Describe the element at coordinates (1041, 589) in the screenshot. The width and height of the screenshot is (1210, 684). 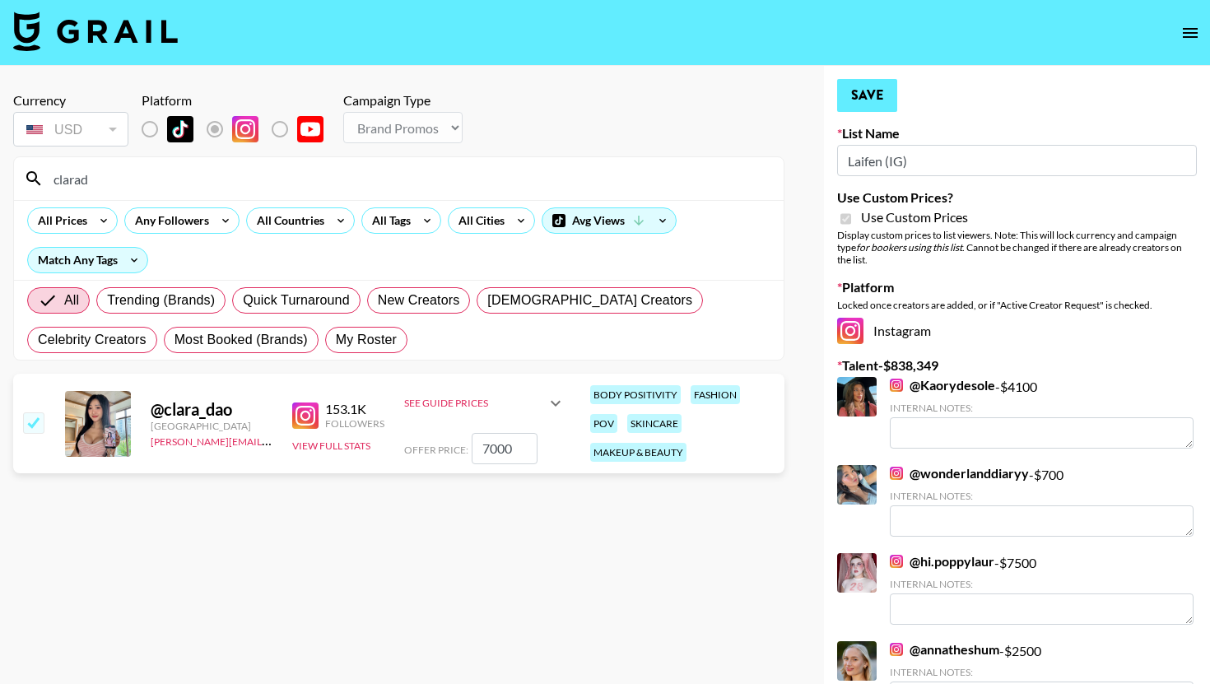
I see `div: - $ 7500` at that location.